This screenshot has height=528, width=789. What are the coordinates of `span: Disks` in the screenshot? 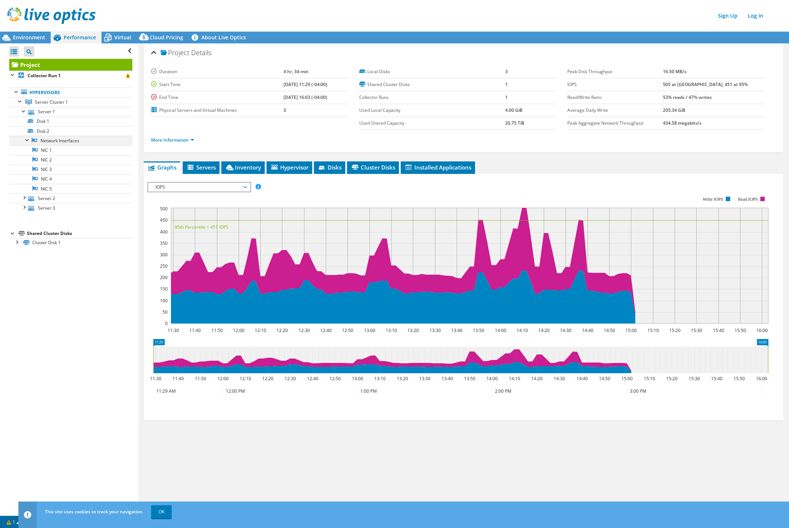 It's located at (329, 167).